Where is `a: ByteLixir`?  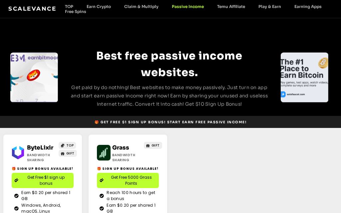
a: ByteLixir is located at coordinates (40, 148).